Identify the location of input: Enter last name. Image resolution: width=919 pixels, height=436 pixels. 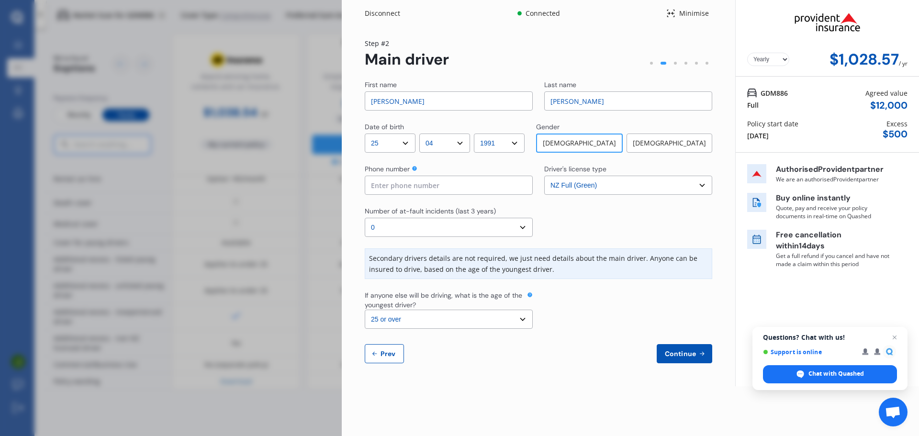
(628, 101).